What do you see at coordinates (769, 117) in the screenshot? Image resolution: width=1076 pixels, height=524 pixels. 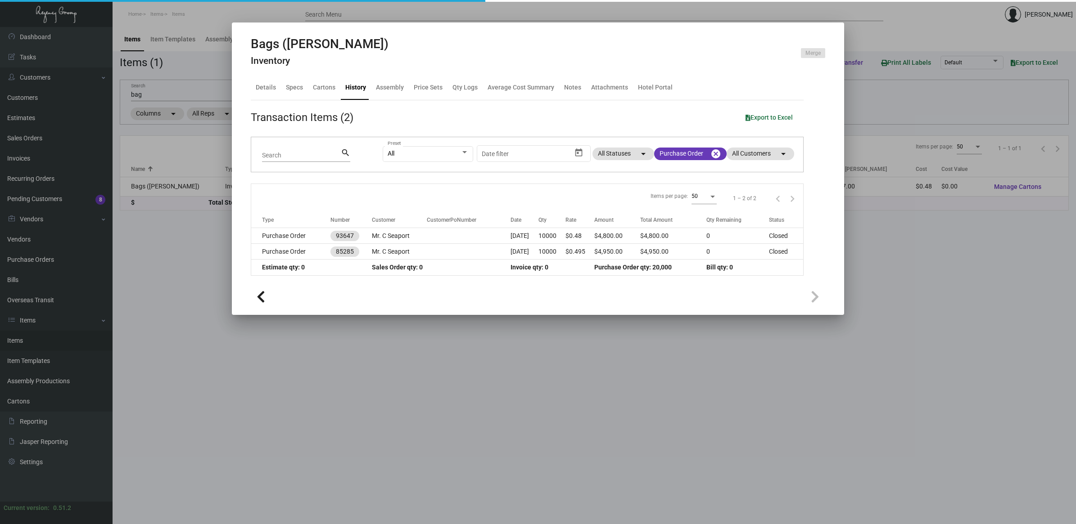 I see `button: Export to Excel` at bounding box center [769, 117].